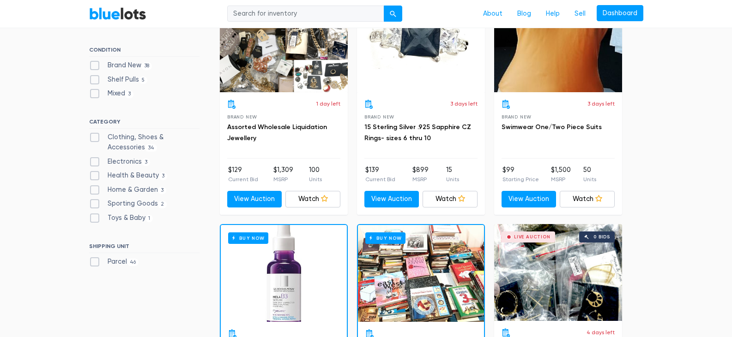  I want to click on a: 15 Sterling Silver .925 Sapphire CZ Rings- sizes 6 thru 10, so click(417, 132).